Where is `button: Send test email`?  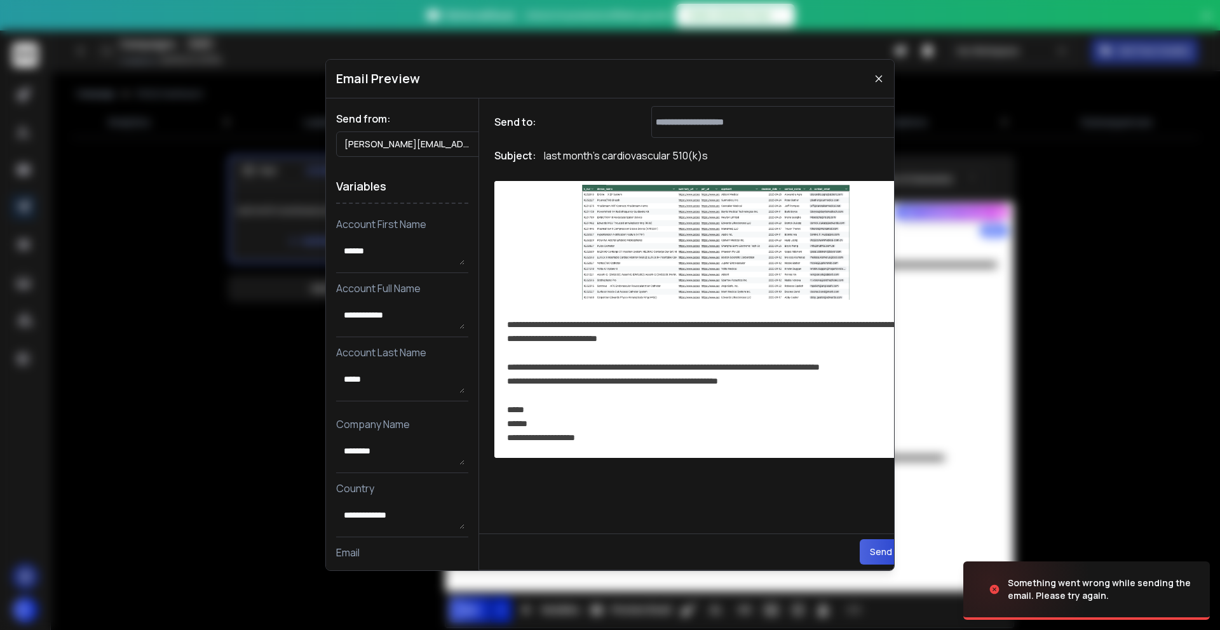 button: Send test email is located at coordinates (903, 552).